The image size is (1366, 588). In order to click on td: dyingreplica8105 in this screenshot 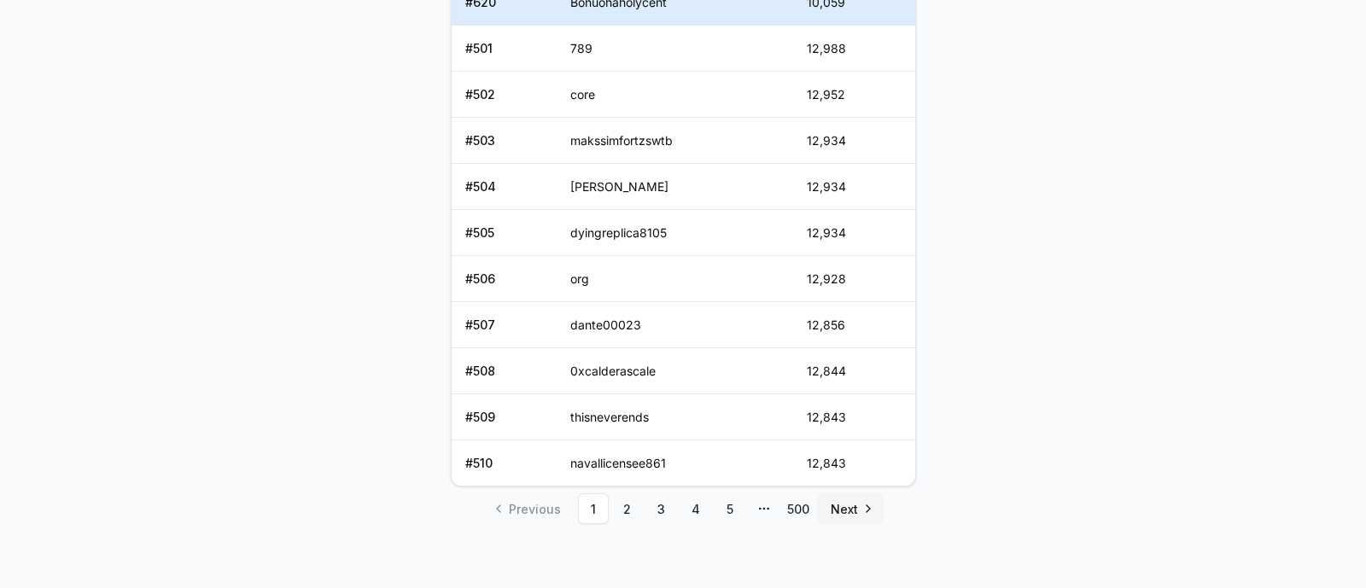, I will do `click(674, 233)`.